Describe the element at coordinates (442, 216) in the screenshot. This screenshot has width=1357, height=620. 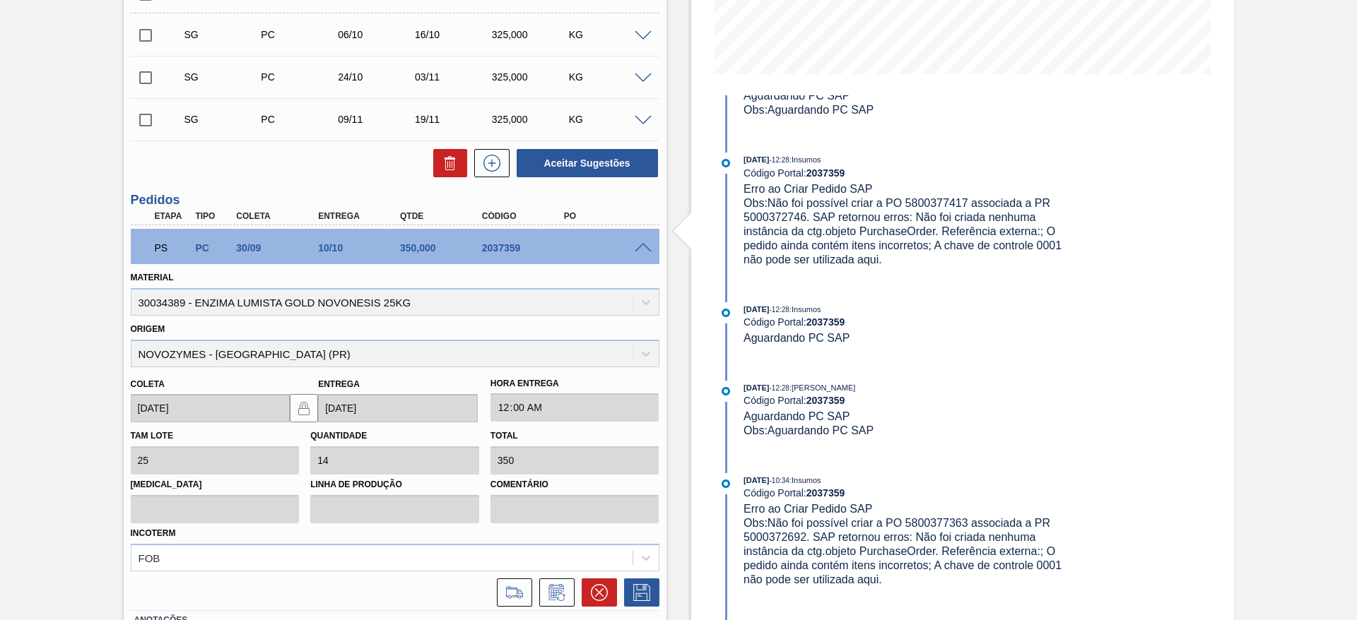
I see `div: Qtde` at that location.